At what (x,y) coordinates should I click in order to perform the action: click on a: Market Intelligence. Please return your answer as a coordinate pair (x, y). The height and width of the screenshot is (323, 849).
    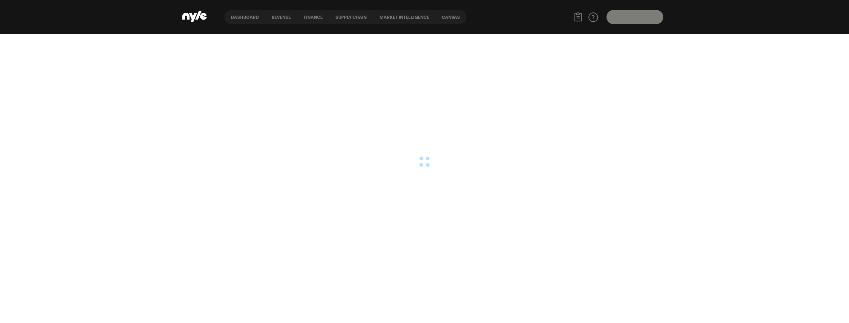
    Looking at the image, I should click on (405, 17).